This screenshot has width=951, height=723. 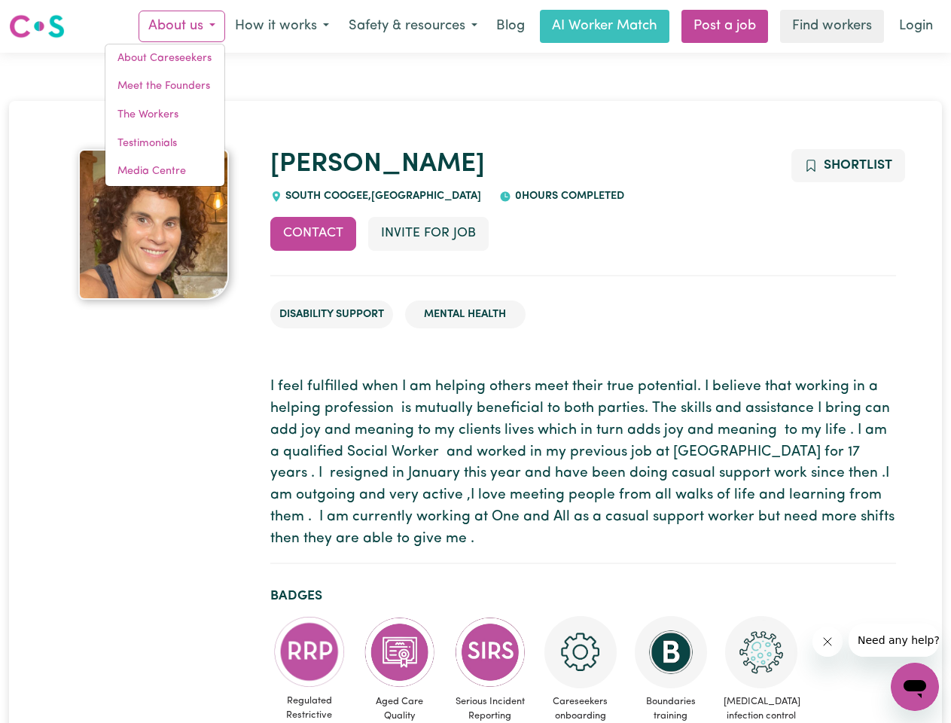 What do you see at coordinates (37, 26) in the screenshot?
I see `img: Careseekers logo` at bounding box center [37, 26].